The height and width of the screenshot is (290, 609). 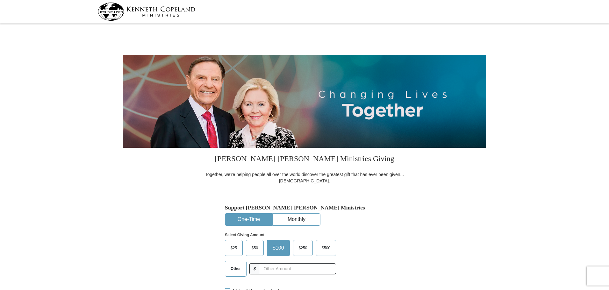 I want to click on strong: Select Giving Amount, so click(x=244, y=235).